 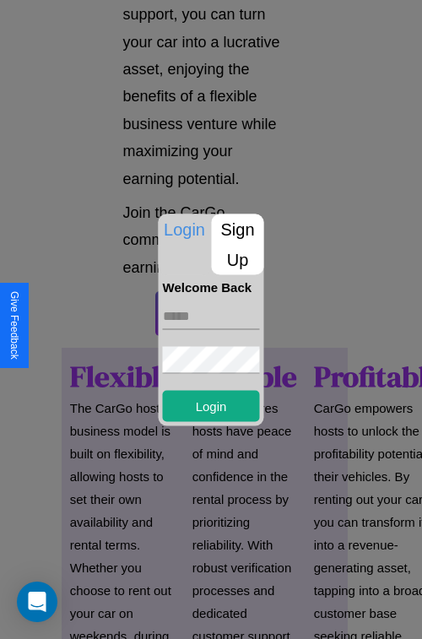 I want to click on h4: Welcome Back, so click(x=211, y=286).